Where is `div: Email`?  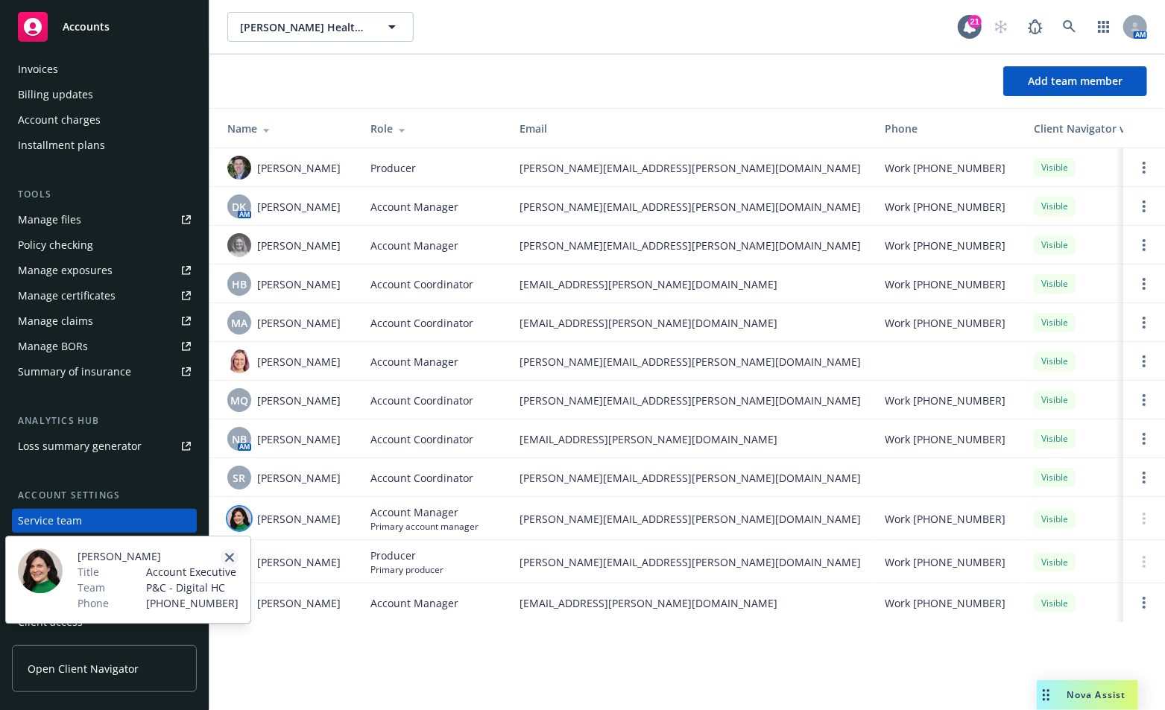
div: Email is located at coordinates (690, 128).